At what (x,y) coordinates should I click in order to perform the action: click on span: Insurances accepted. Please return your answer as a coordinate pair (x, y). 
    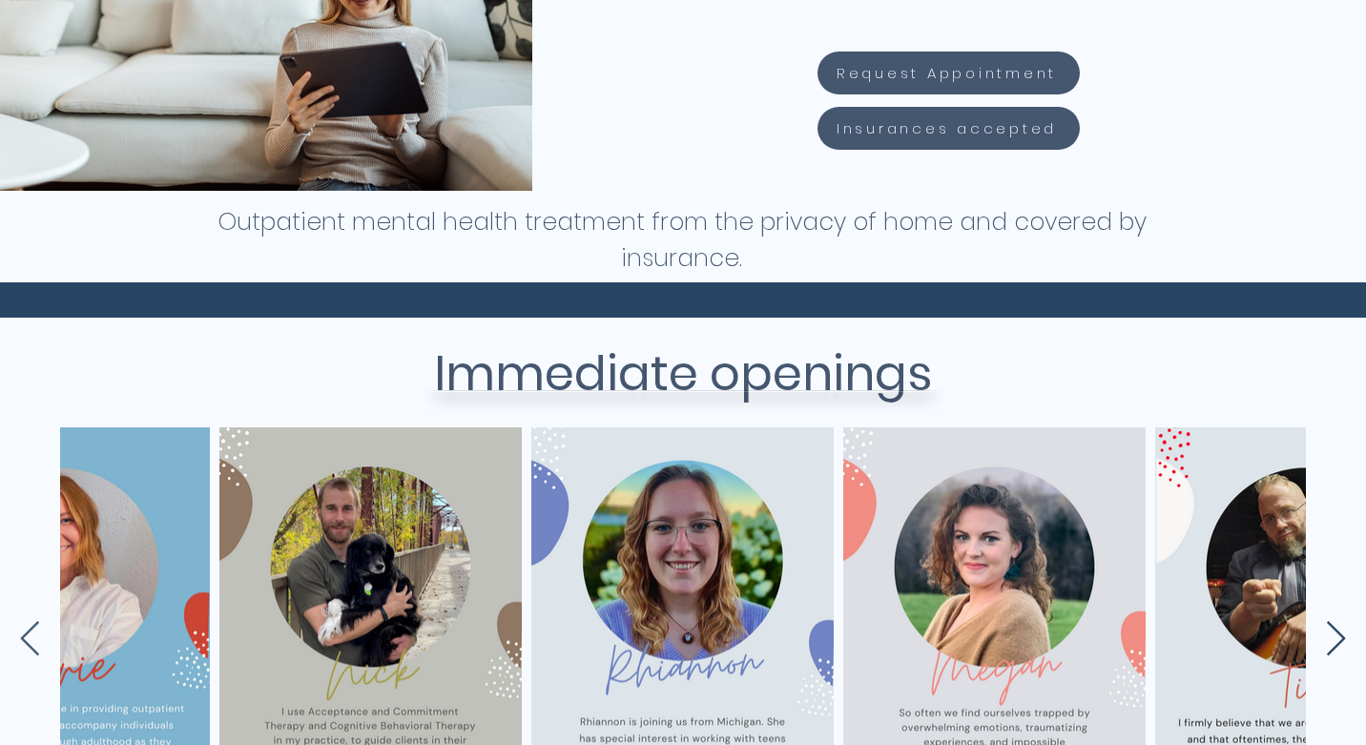
    Looking at the image, I should click on (946, 128).